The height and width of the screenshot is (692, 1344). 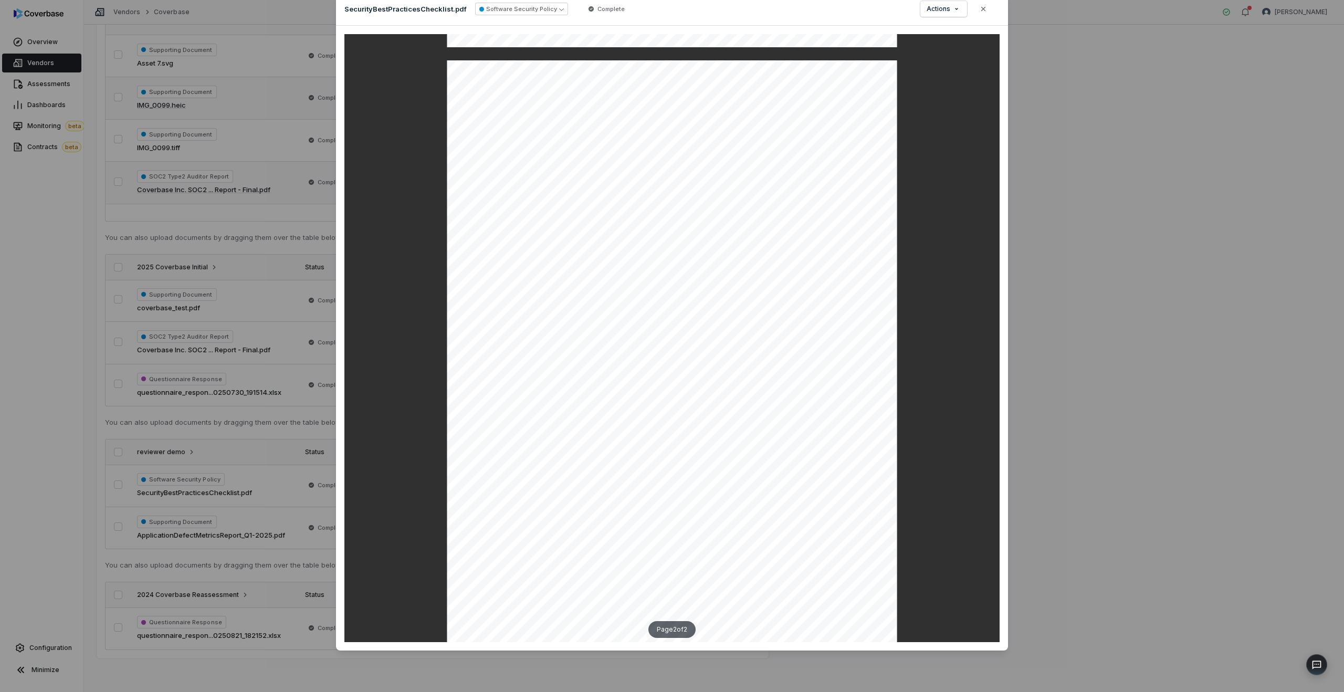 I want to click on button: Software Security Policy, so click(x=521, y=9).